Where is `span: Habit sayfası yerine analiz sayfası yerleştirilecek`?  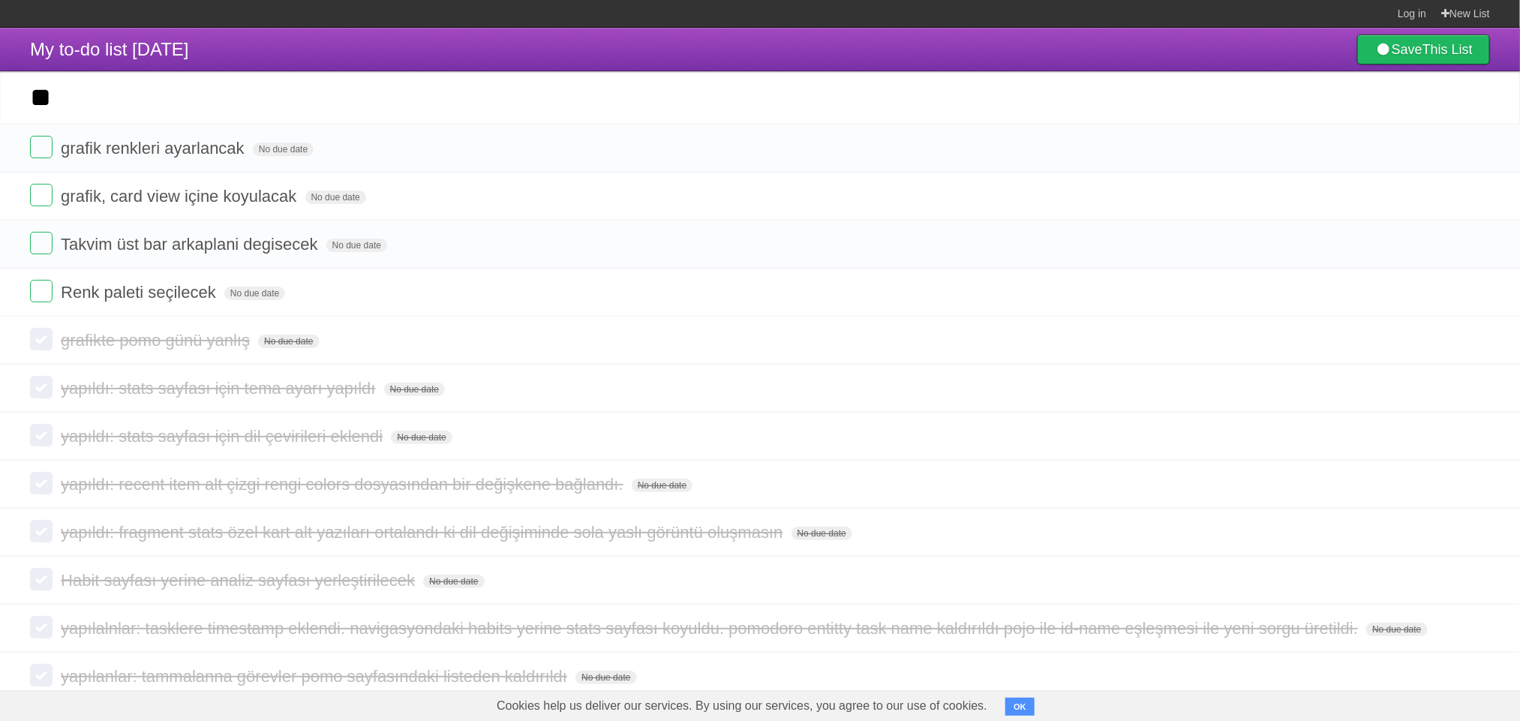 span: Habit sayfası yerine analiz sayfası yerleştirilecek is located at coordinates (239, 580).